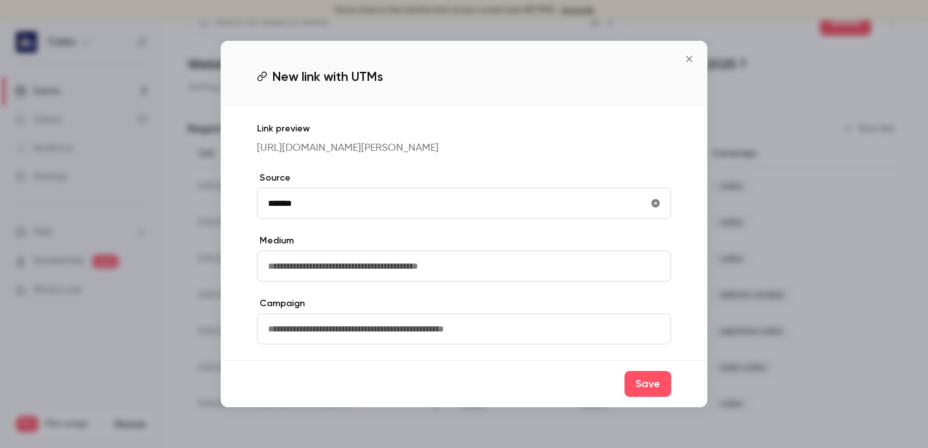 Image resolution: width=928 pixels, height=448 pixels. I want to click on button: Save, so click(648, 384).